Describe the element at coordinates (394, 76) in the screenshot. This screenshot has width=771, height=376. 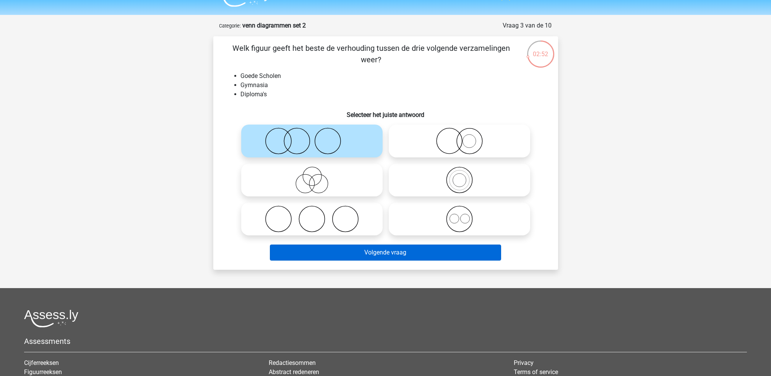
I see `li: Goede Scholen` at that location.